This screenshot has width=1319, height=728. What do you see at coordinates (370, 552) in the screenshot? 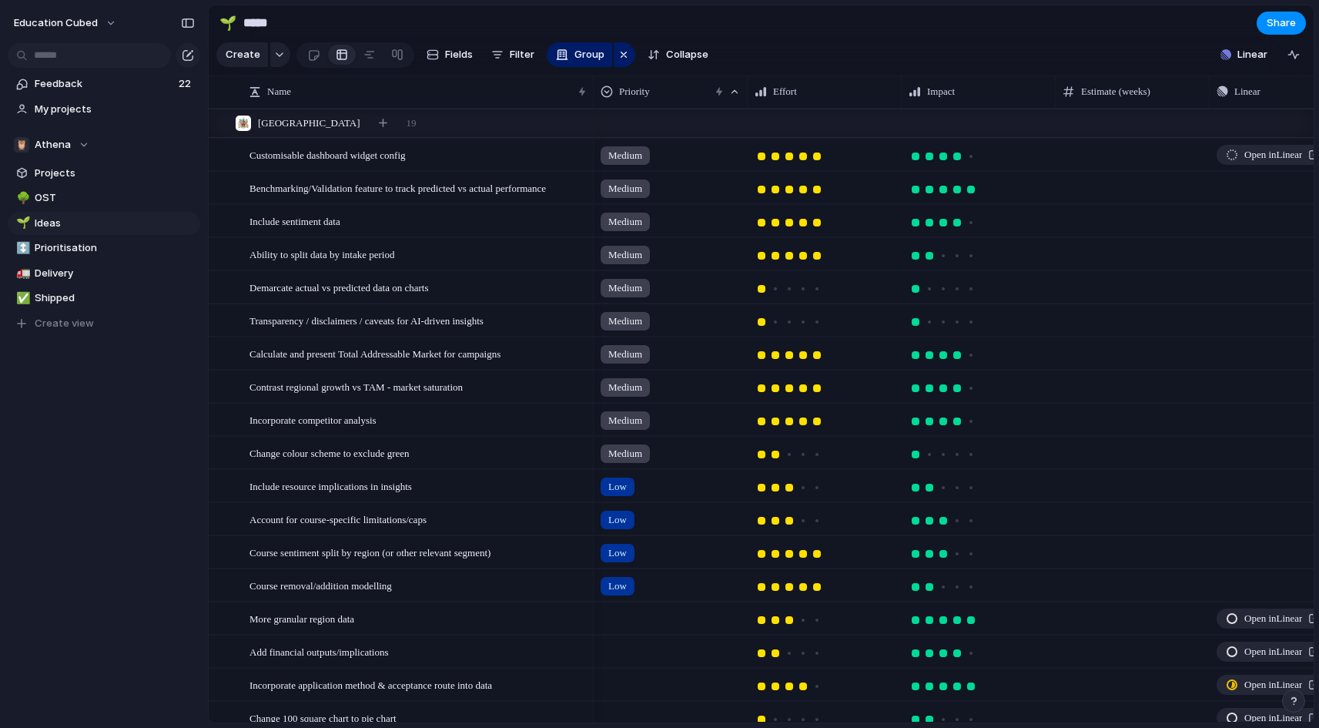
I see `span: Course sentiment split by region (or other relevant segment)` at bounding box center [370, 552].